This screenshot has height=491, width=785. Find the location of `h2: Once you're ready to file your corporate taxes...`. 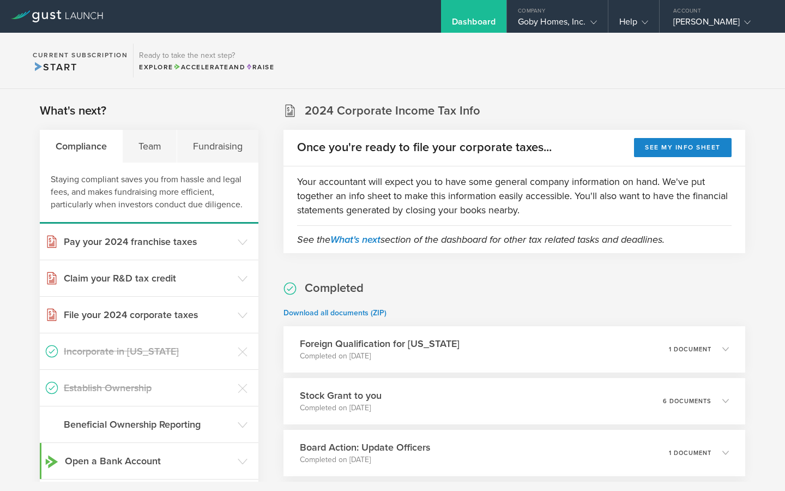

h2: Once you're ready to file your corporate taxes... is located at coordinates (424, 147).